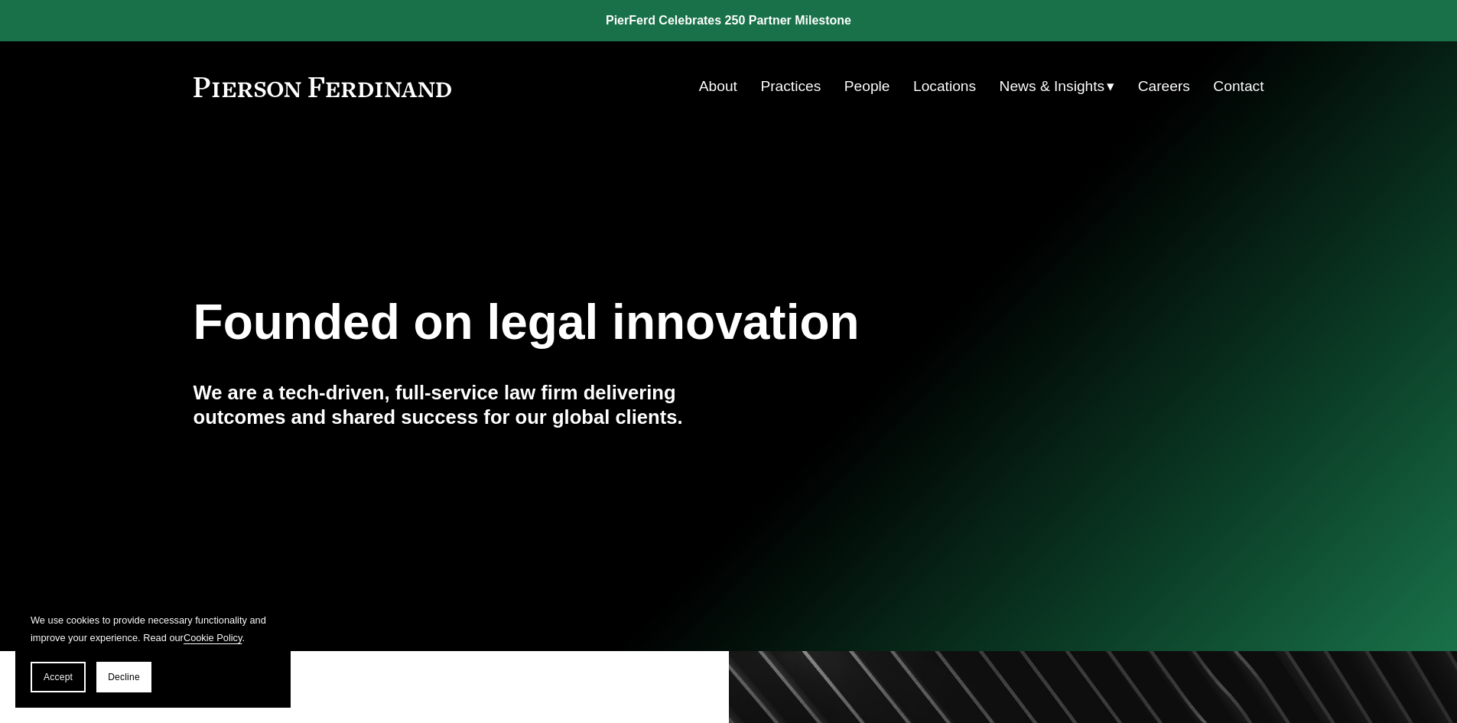 The width and height of the screenshot is (1457, 723). I want to click on a: folder dropdown, so click(1057, 86).